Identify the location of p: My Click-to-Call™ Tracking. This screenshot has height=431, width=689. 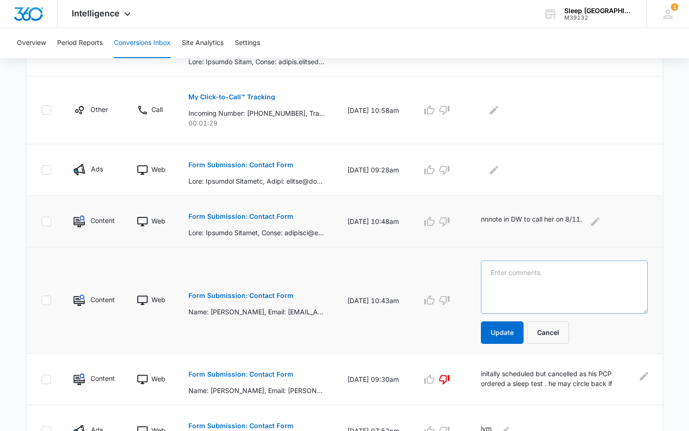
(232, 97).